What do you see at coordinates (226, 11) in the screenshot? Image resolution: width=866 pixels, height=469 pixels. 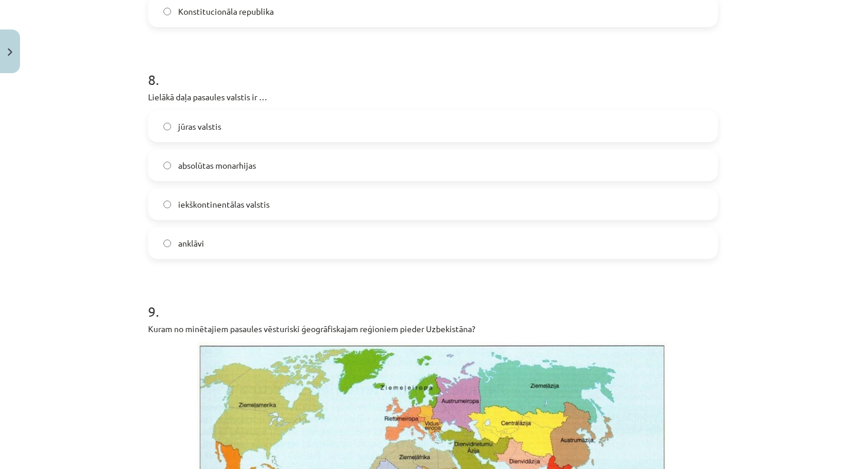 I see `span: Konstitucionāla republika` at bounding box center [226, 11].